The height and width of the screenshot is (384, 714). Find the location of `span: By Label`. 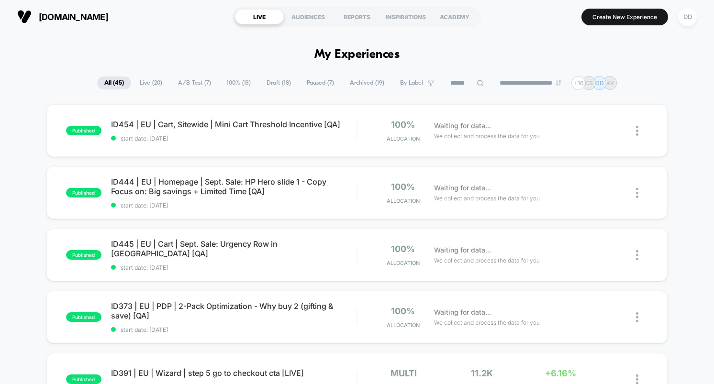

span: By Label is located at coordinates (412, 83).